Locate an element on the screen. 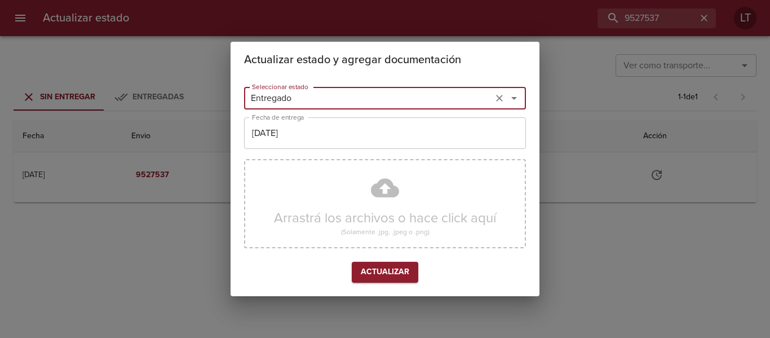  div: Arrastrá los archivos o hace click aquí(Solamente .jpg, .jpeg o .png) is located at coordinates (385, 203).